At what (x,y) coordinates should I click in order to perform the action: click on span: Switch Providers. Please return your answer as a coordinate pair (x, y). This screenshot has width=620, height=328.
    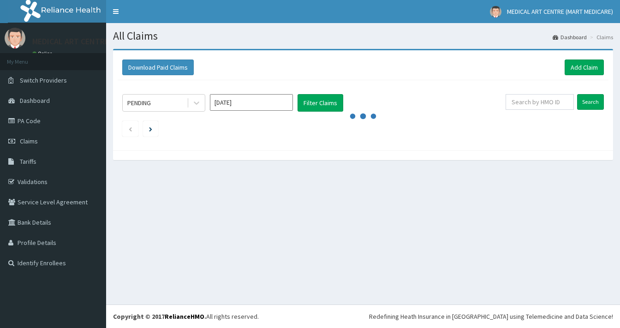
    Looking at the image, I should click on (43, 80).